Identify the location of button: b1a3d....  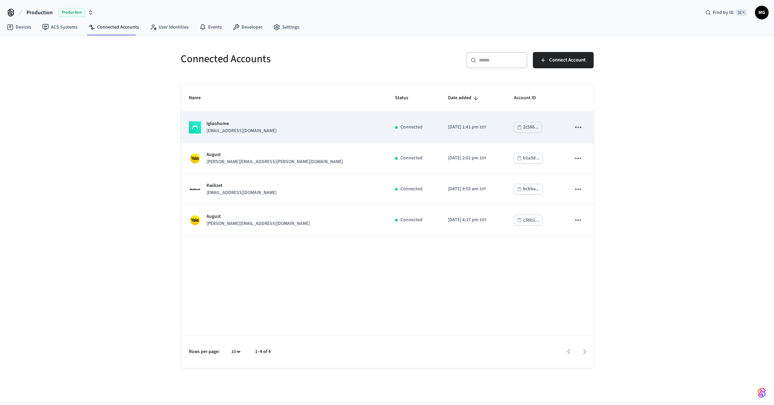
(528, 158).